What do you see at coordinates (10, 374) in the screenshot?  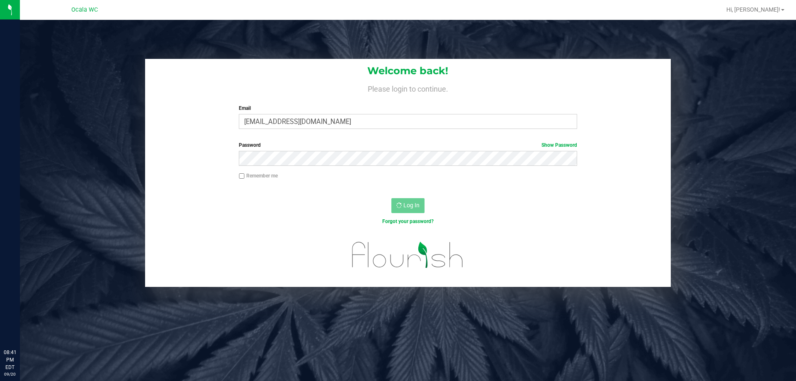 I see `p: 09/20` at bounding box center [10, 374].